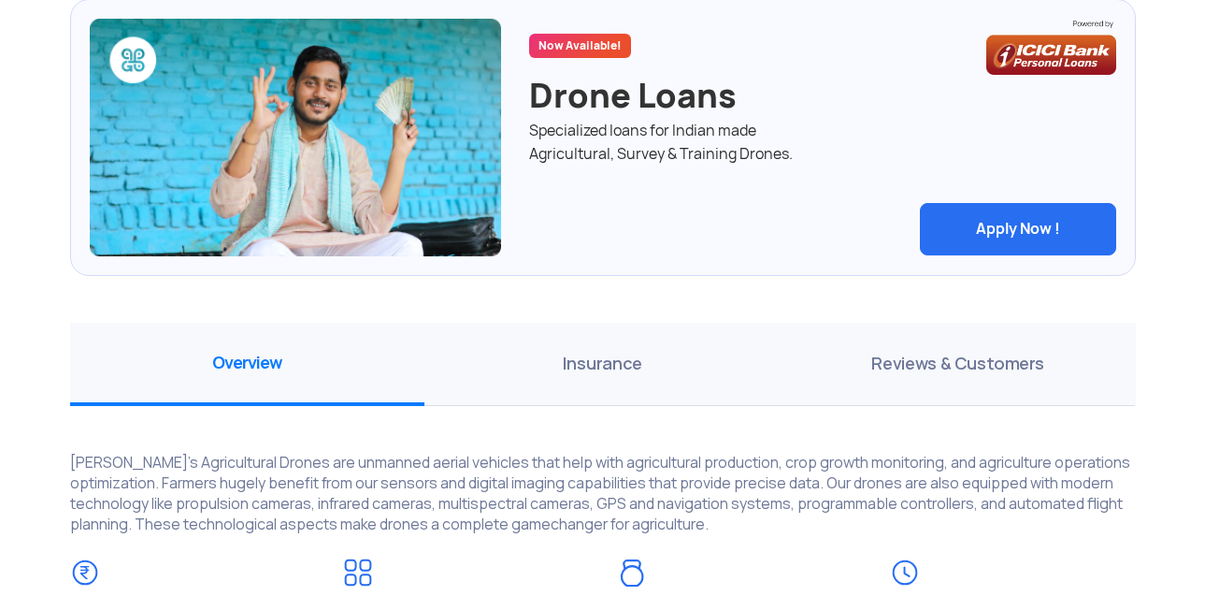 The height and width of the screenshot is (596, 1205). Describe the element at coordinates (1018, 229) in the screenshot. I see `button: Apply Now !` at that location.